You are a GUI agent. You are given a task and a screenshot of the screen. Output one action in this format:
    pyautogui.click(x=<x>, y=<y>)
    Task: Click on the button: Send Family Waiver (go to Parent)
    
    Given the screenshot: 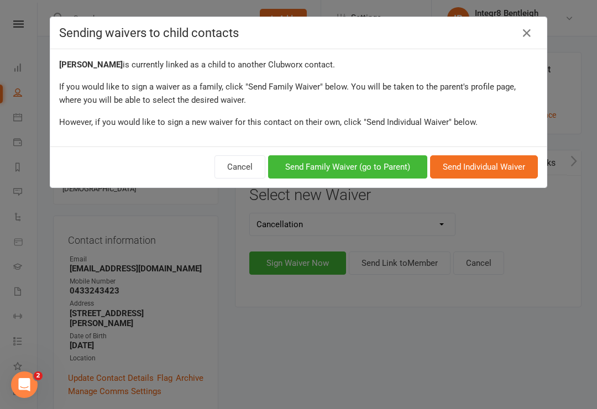 What is the action you would take?
    pyautogui.click(x=347, y=167)
    